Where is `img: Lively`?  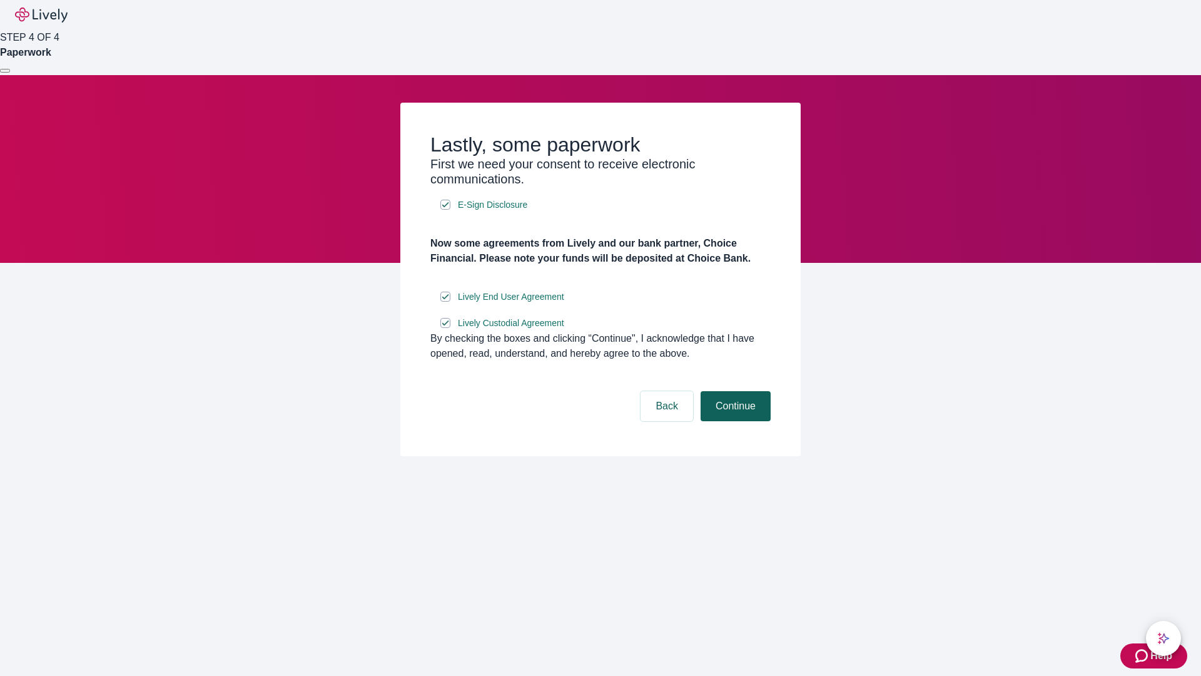
img: Lively is located at coordinates (41, 15).